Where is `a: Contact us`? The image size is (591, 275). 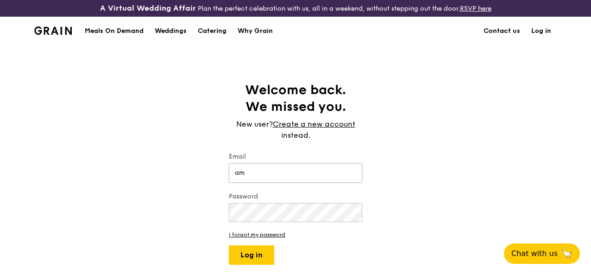
a: Contact us is located at coordinates (502, 31).